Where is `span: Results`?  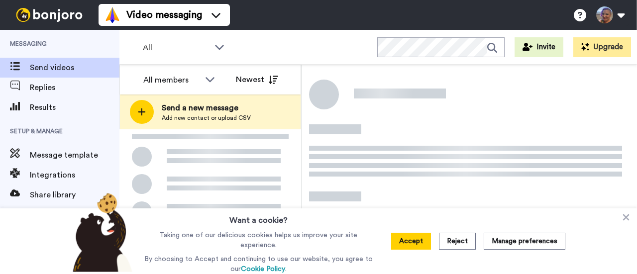
span: Results is located at coordinates (75, 107).